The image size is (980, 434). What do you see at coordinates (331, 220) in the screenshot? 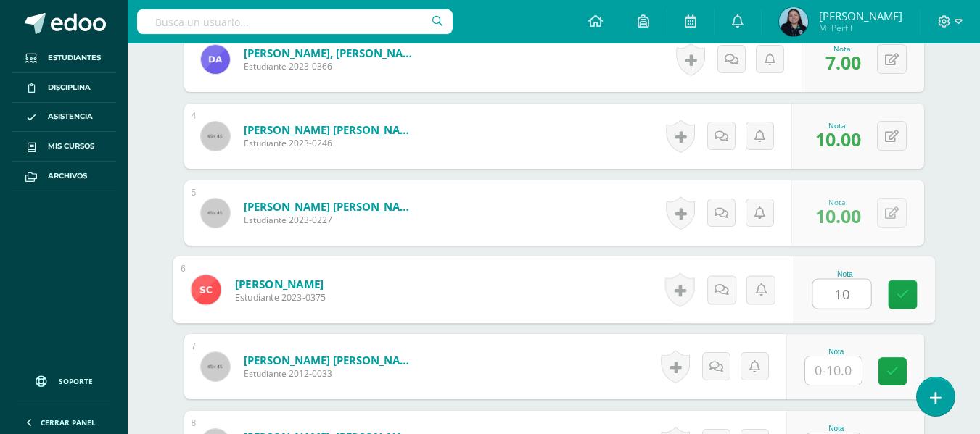
I see `span: Estudiante 2023-0227` at bounding box center [331, 220].